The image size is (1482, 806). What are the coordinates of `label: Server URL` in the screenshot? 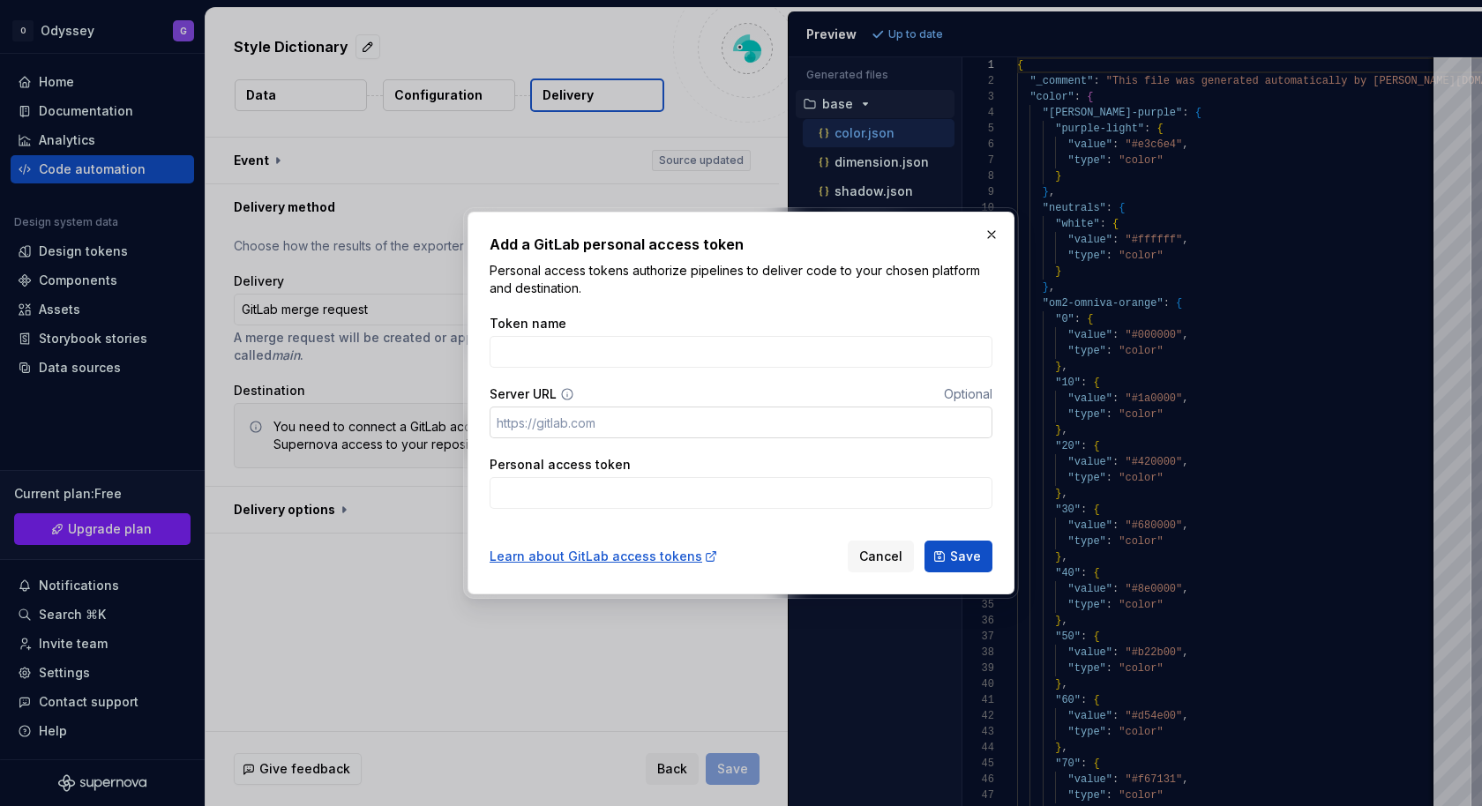 It's located at (523, 394).